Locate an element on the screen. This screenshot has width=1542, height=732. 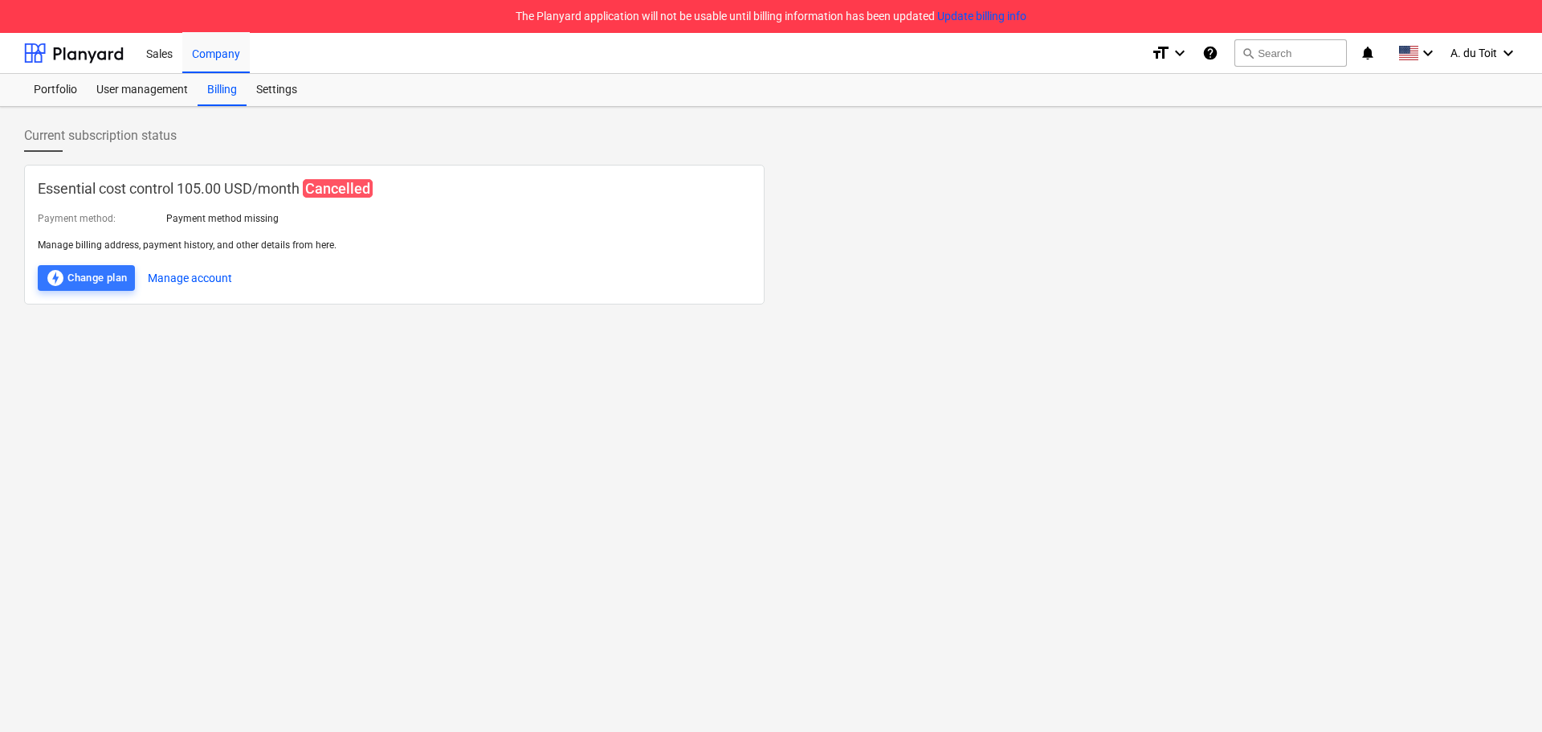
button: Update billing info is located at coordinates (981, 16).